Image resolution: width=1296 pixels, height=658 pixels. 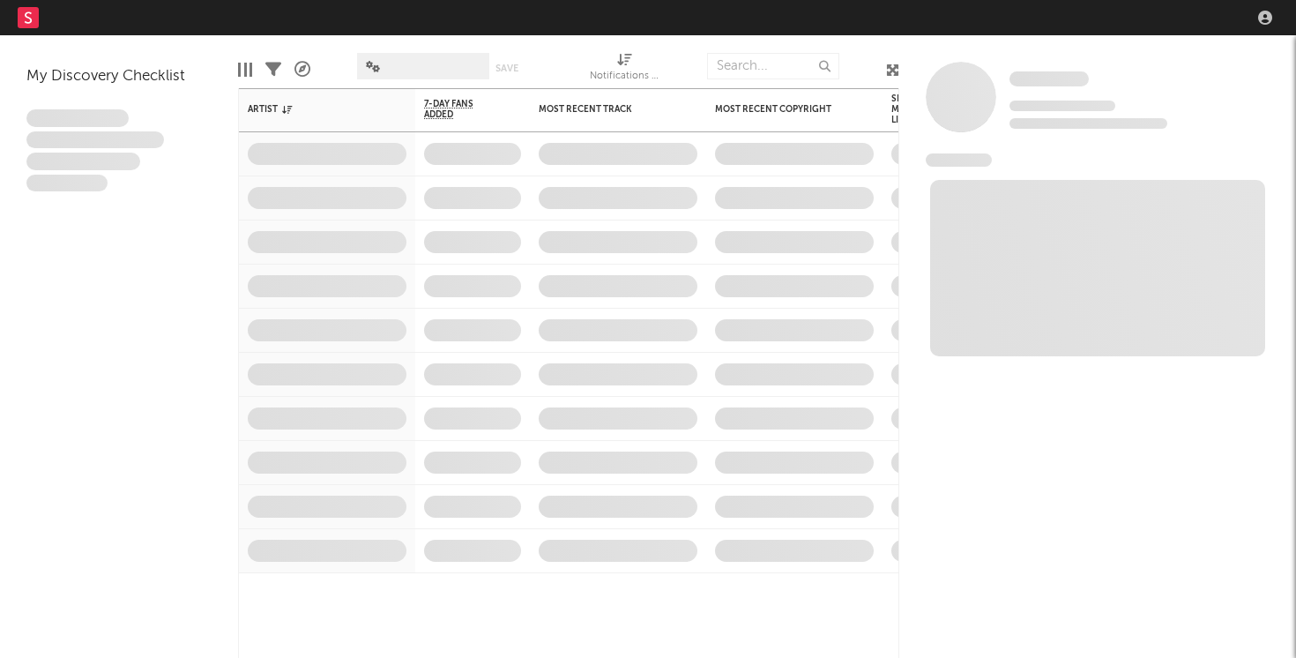 I want to click on span: Praesent ac interdum, so click(x=83, y=161).